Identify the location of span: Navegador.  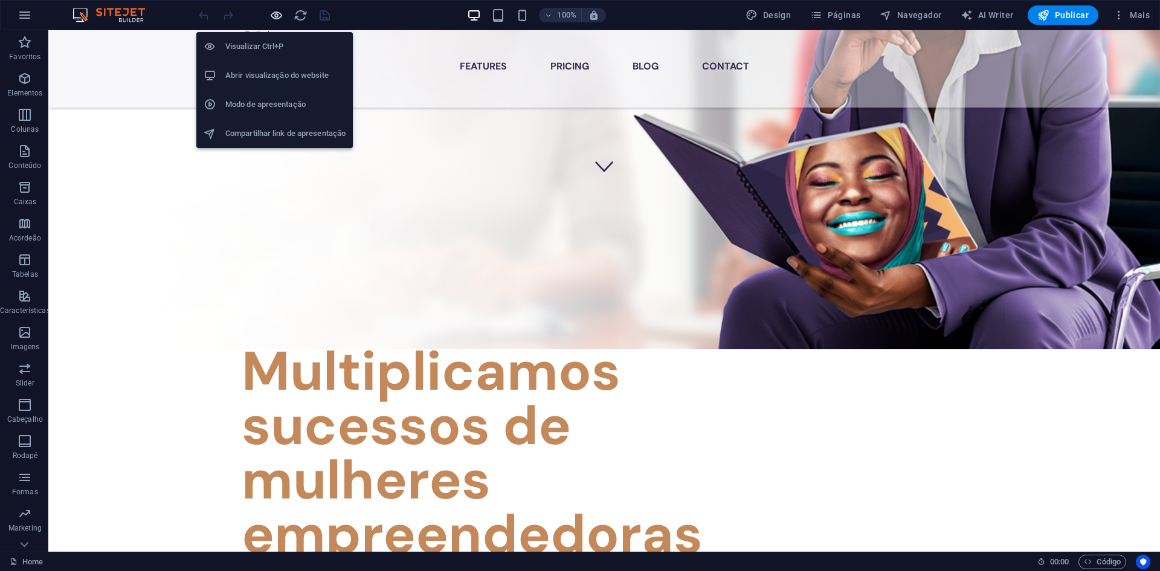
(911, 15).